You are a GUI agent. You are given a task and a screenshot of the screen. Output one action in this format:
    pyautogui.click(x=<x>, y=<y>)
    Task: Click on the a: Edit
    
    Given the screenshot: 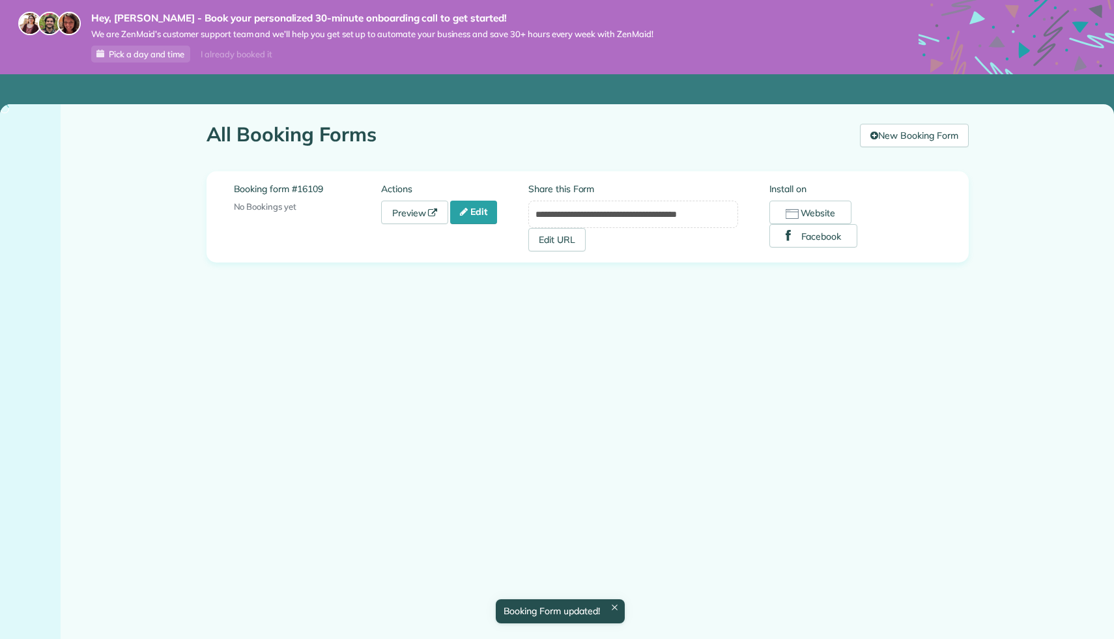 What is the action you would take?
    pyautogui.click(x=474, y=212)
    